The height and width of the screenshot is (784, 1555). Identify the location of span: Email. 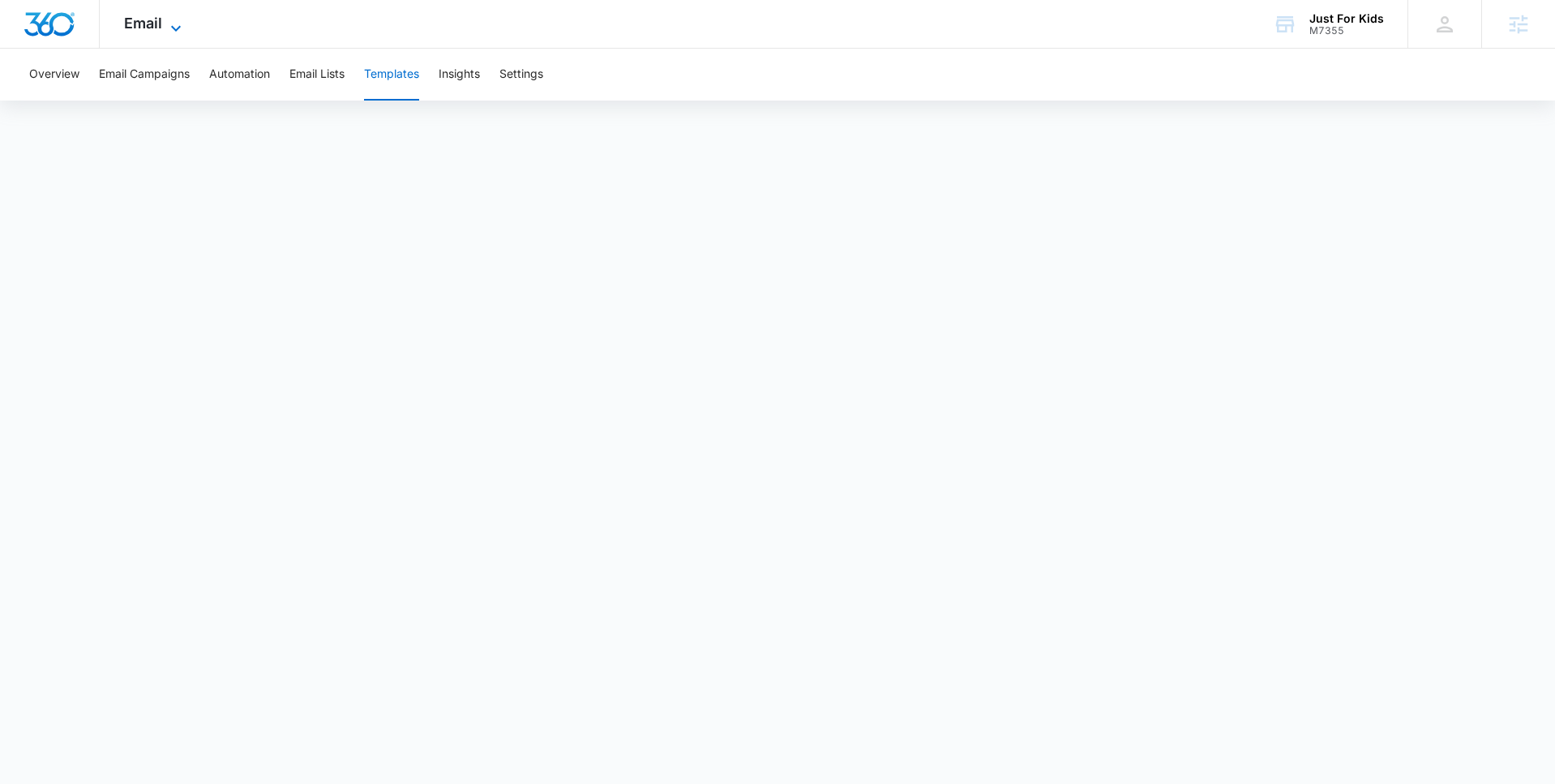
(142, 23).